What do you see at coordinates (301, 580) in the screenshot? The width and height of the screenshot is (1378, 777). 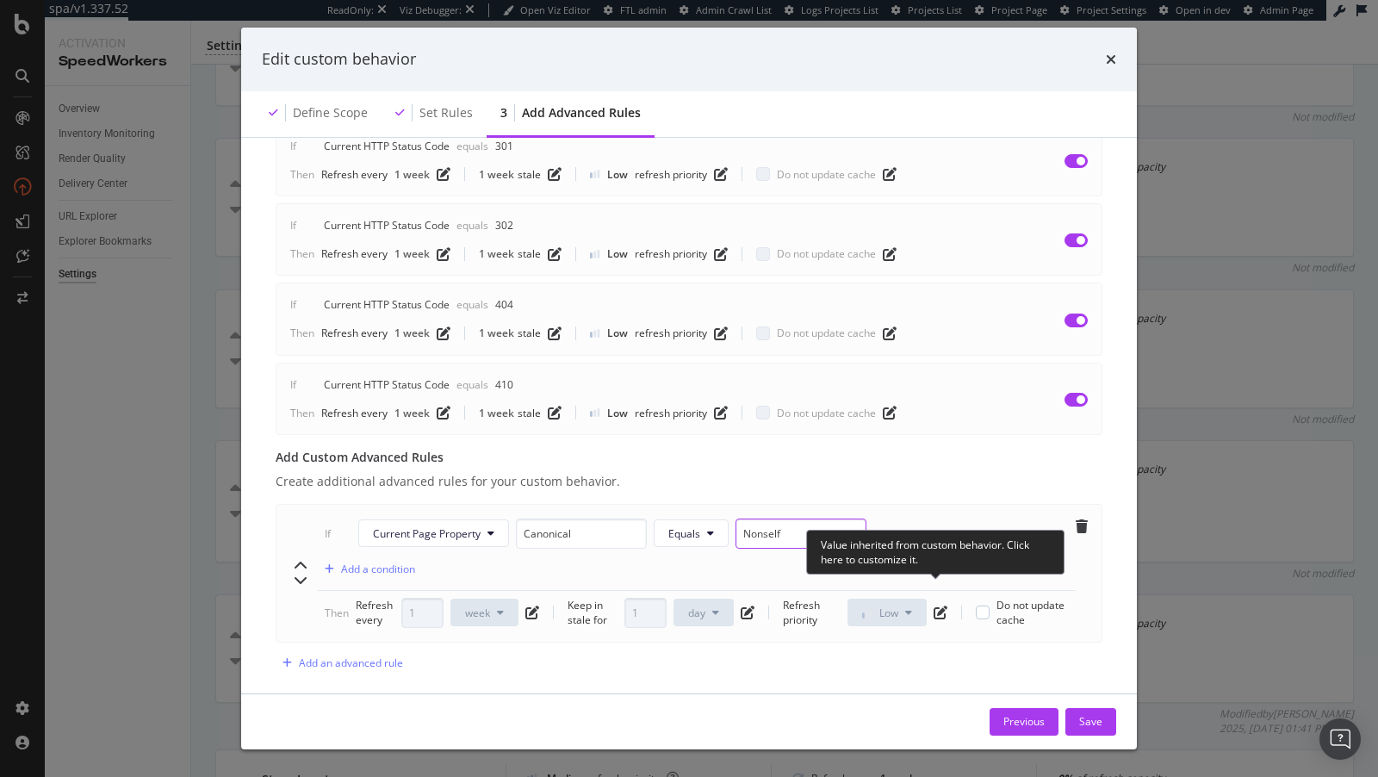 I see `div: chevron-down` at bounding box center [301, 580].